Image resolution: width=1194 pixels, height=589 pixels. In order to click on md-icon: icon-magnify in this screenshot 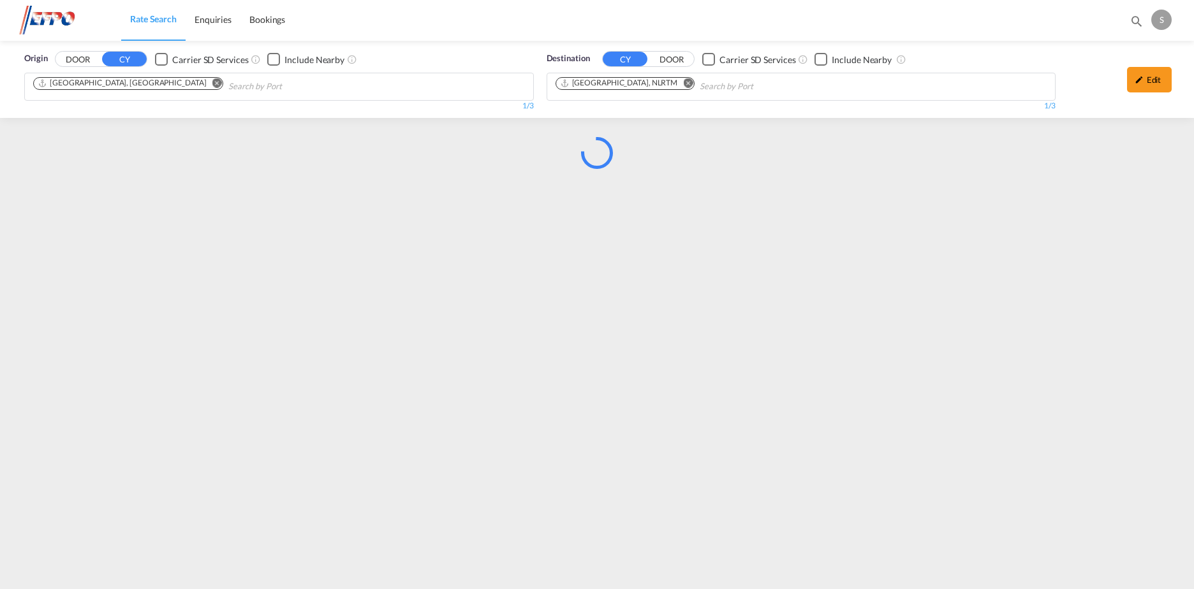, I will do `click(1136, 21)`.